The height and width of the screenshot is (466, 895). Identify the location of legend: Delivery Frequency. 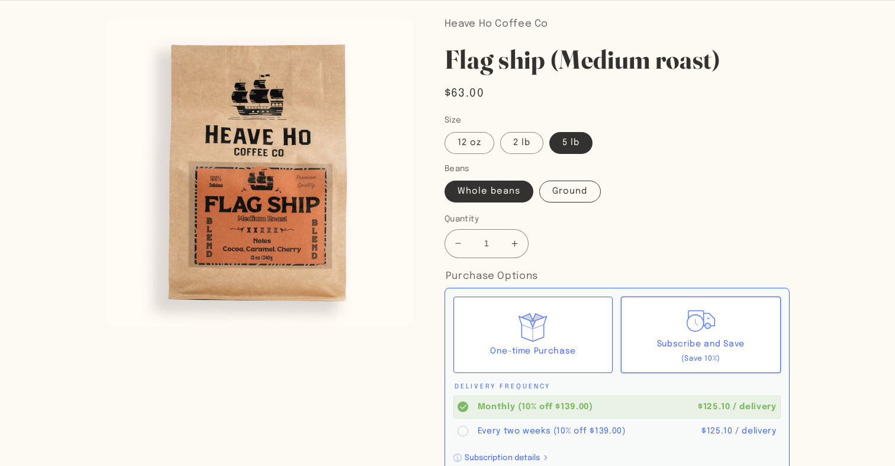
(502, 386).